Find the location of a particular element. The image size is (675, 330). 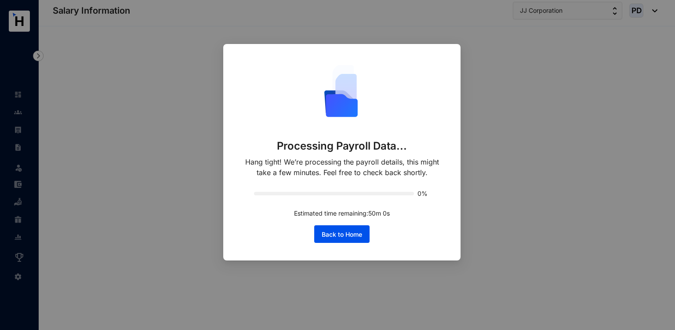

p: Processing Payroll Data... is located at coordinates (342, 146).